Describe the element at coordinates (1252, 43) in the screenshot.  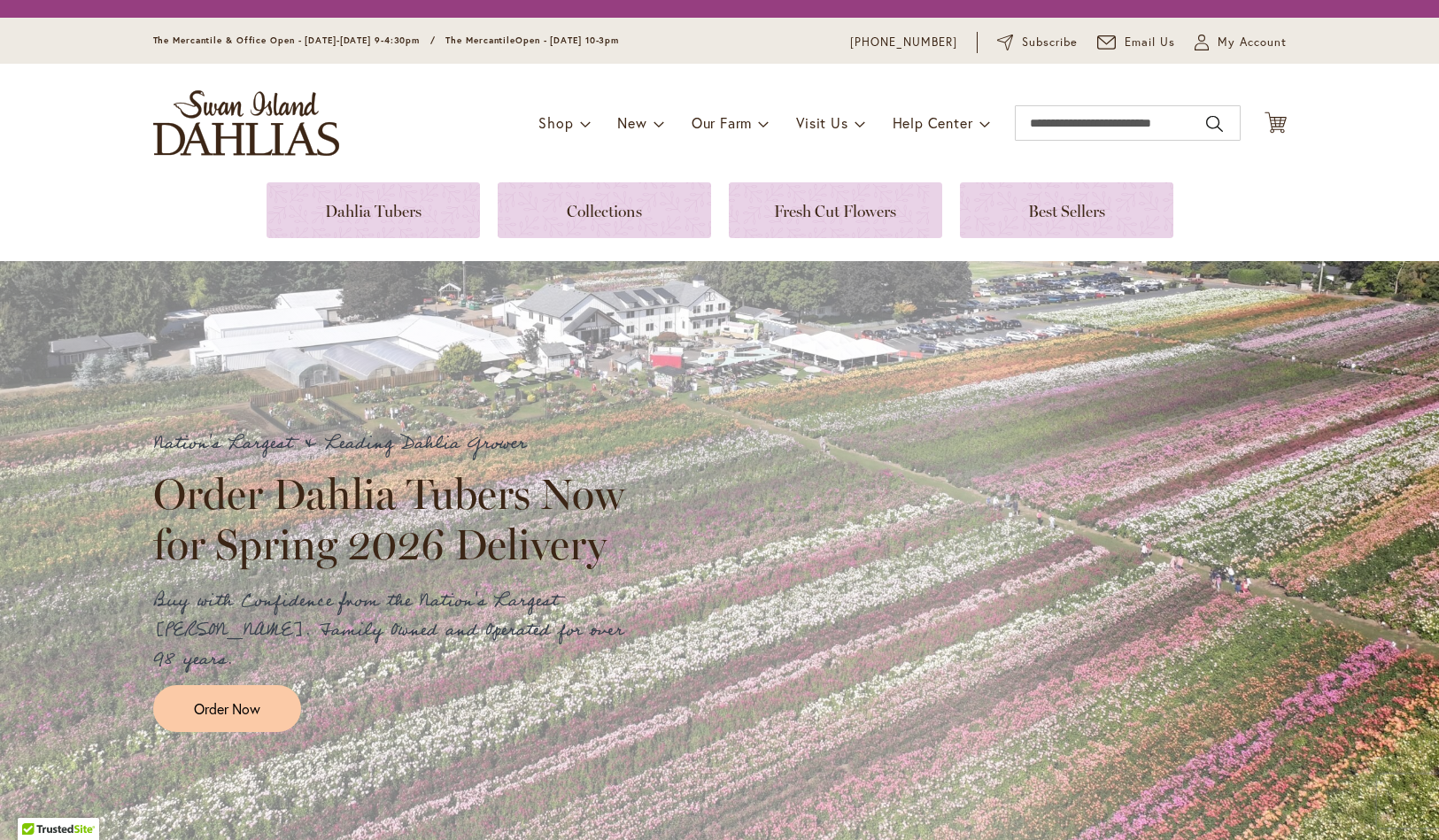
I see `span: My Account` at that location.